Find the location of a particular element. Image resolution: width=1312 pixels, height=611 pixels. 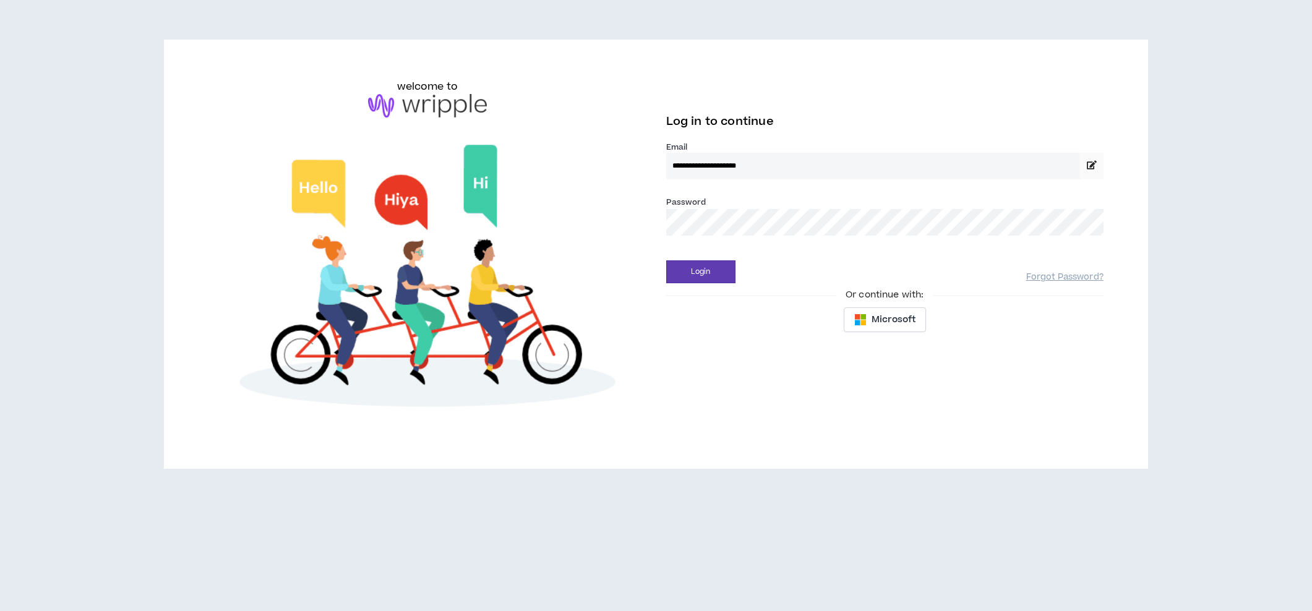

img: Welcome to Wripple is located at coordinates (427, 280).